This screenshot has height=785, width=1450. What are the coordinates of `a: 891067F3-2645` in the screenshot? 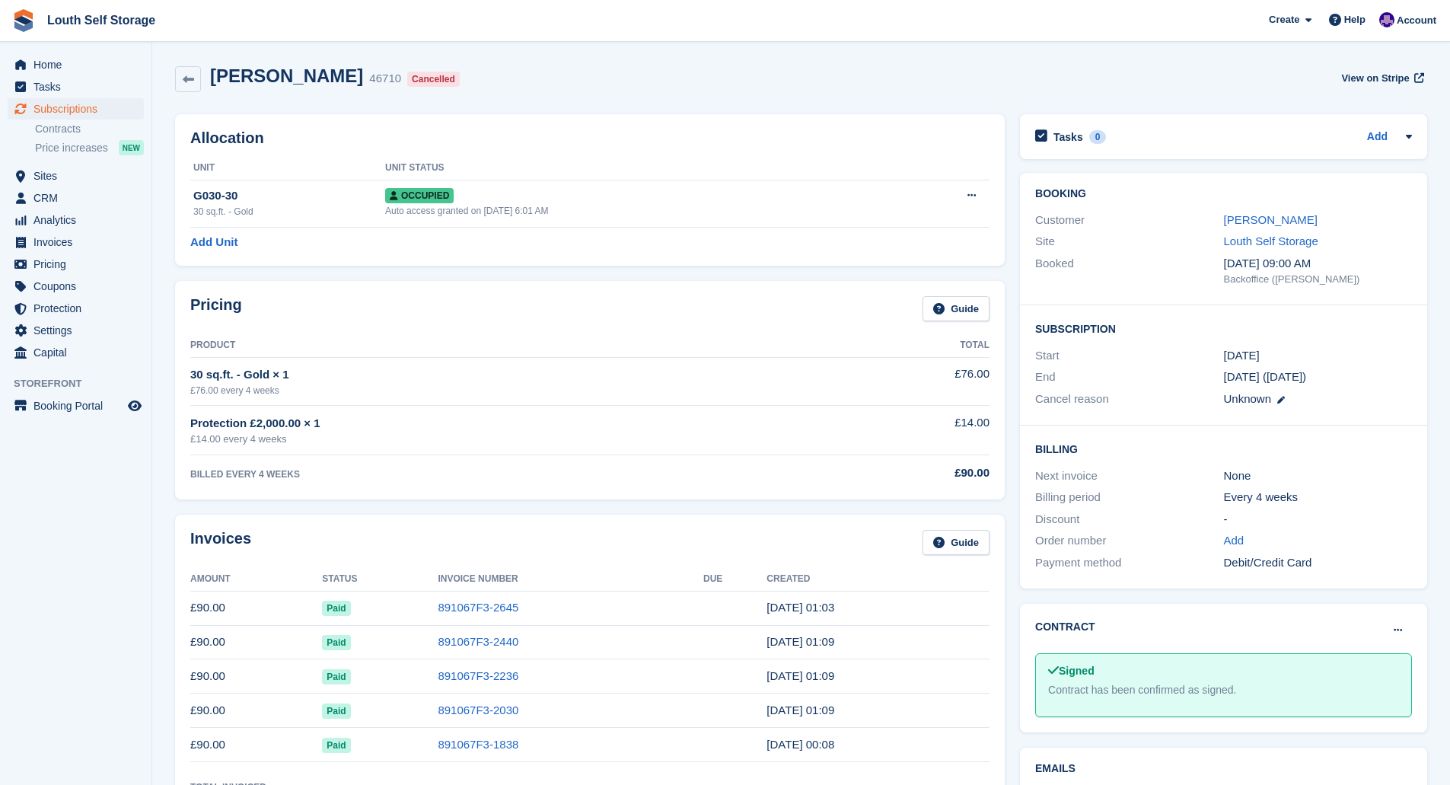 It's located at (478, 607).